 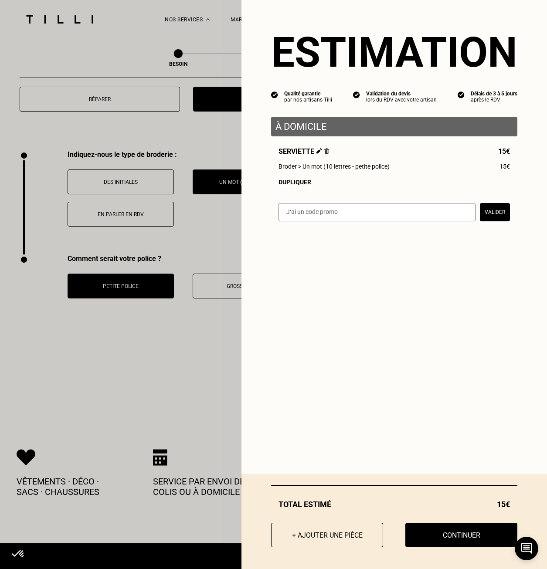 I want to click on div: lors du RDV avec votre artisan, so click(x=401, y=100).